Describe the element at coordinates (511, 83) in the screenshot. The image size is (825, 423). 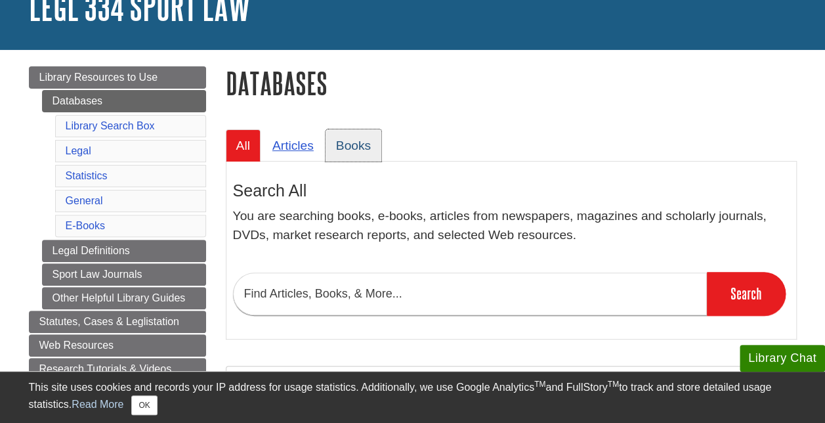
I see `h1: Databases` at that location.